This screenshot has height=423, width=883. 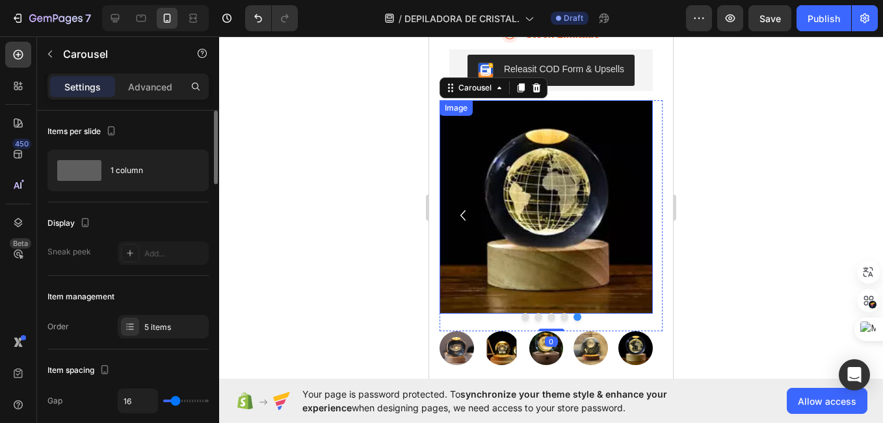 What do you see at coordinates (824, 18) in the screenshot?
I see `button: Publish` at bounding box center [824, 18].